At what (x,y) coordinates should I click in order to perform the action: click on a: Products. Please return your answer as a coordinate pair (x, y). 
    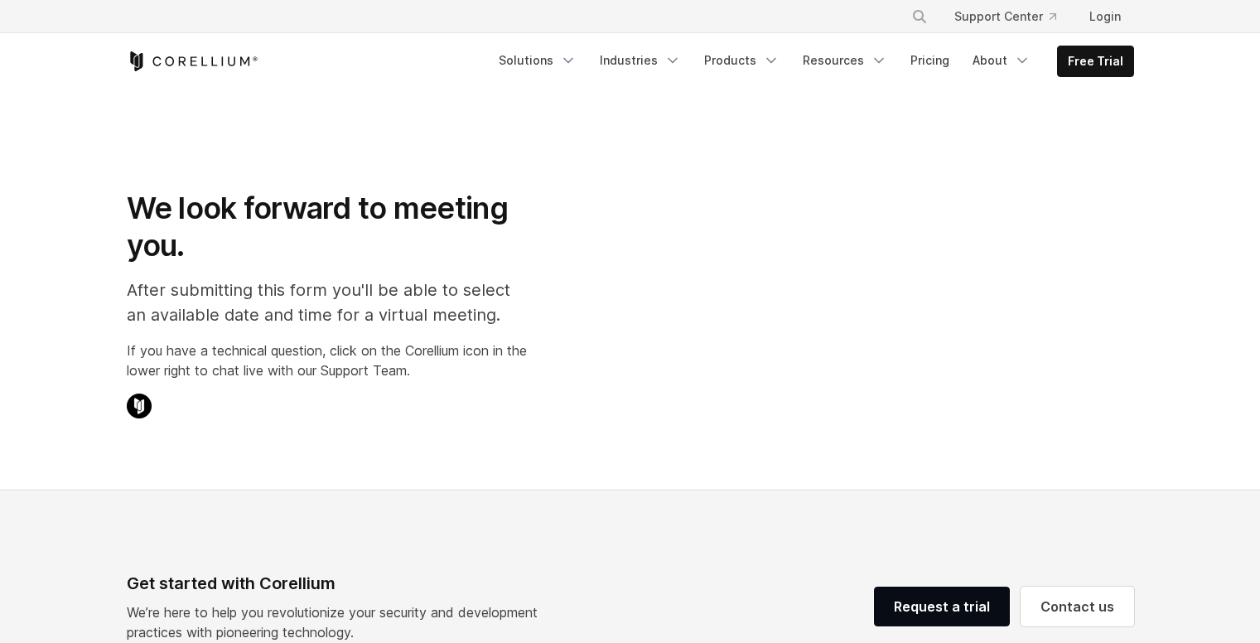
    Looking at the image, I should click on (741, 60).